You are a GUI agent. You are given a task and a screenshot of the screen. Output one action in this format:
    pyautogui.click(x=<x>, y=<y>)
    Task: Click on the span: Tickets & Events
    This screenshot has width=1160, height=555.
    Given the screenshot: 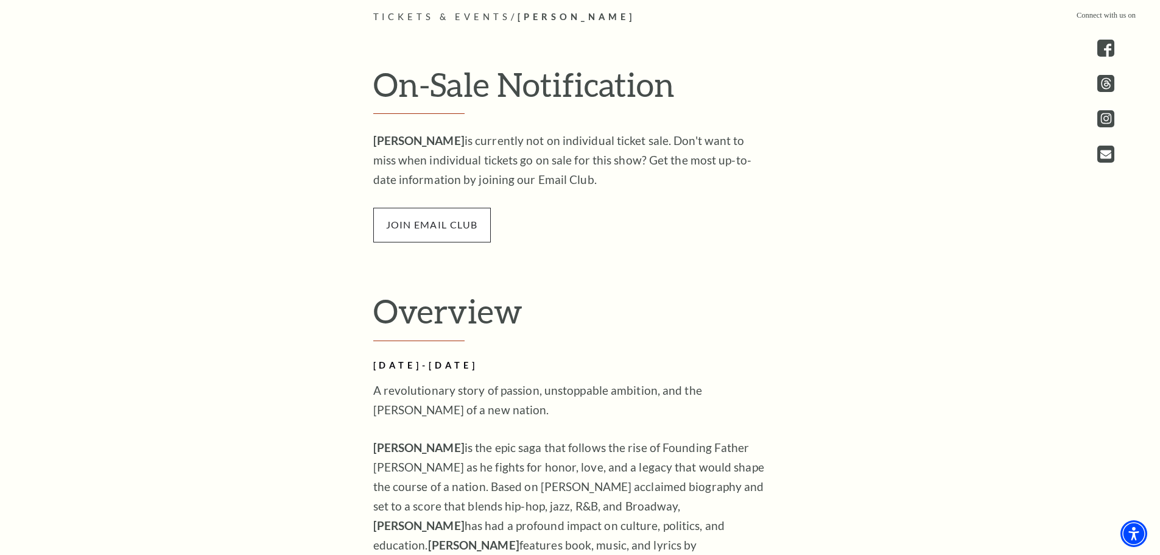 What is the action you would take?
    pyautogui.click(x=442, y=16)
    